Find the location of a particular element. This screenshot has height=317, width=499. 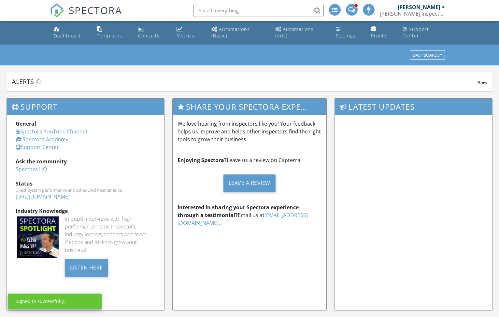

p: Leave us a review on Capterra! is located at coordinates (249, 160).